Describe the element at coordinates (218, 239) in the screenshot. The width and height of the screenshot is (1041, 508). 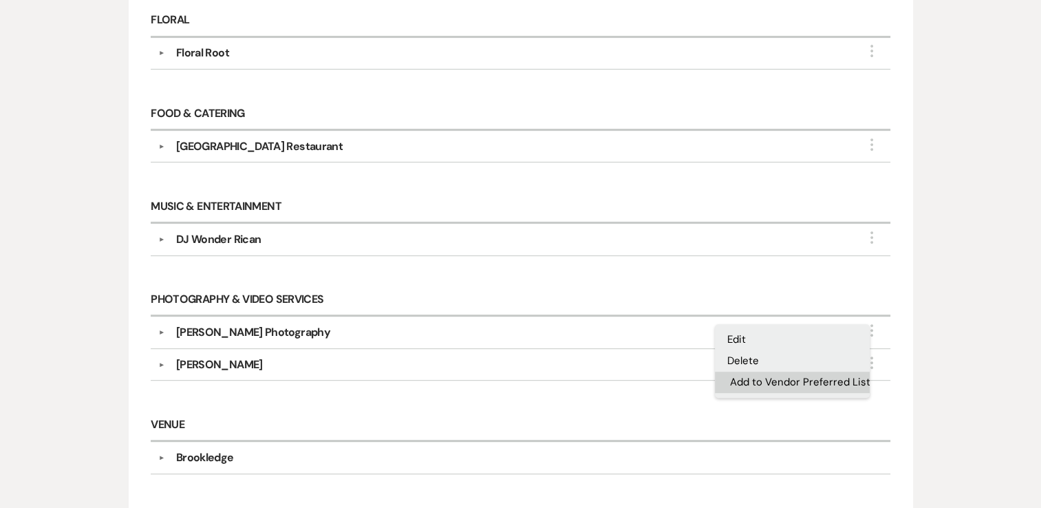
I see `div: DJ Wonder Rican` at that location.